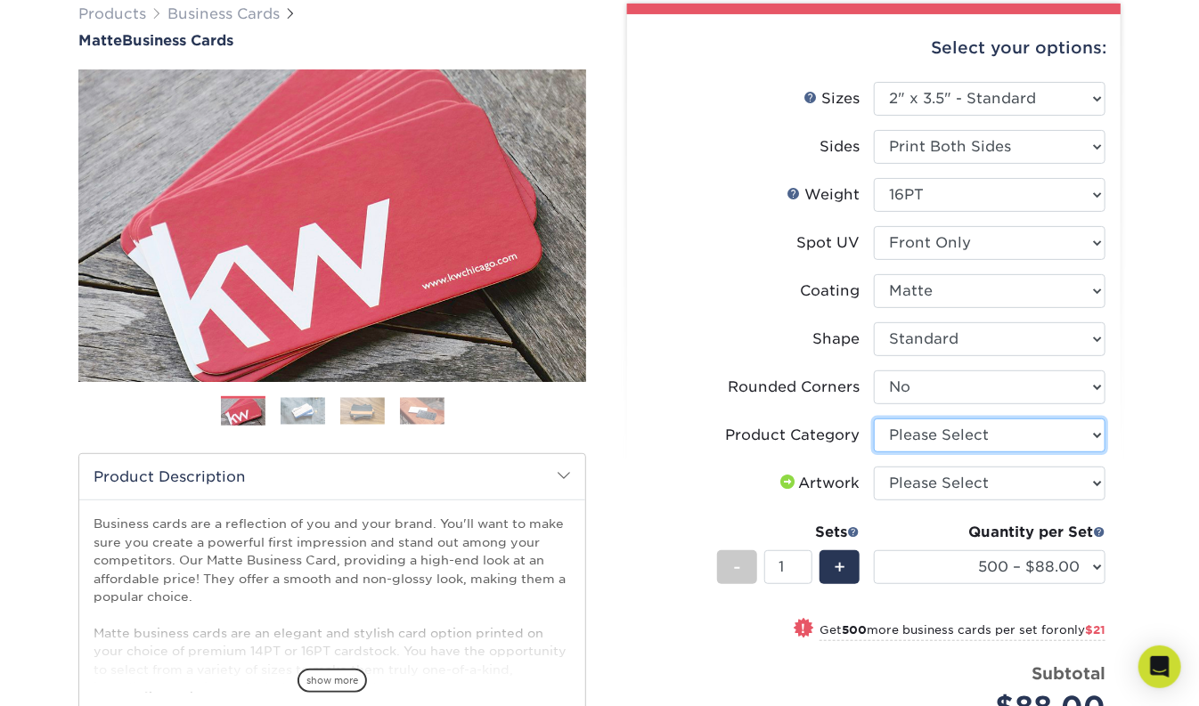  Describe the element at coordinates (1160, 667) in the screenshot. I see `div: Open Intercom Messenger` at that location.